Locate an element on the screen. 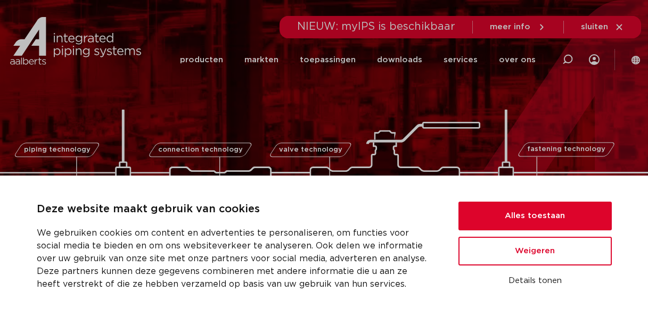 The height and width of the screenshot is (316, 648). span: valve technology is located at coordinates (310, 150).